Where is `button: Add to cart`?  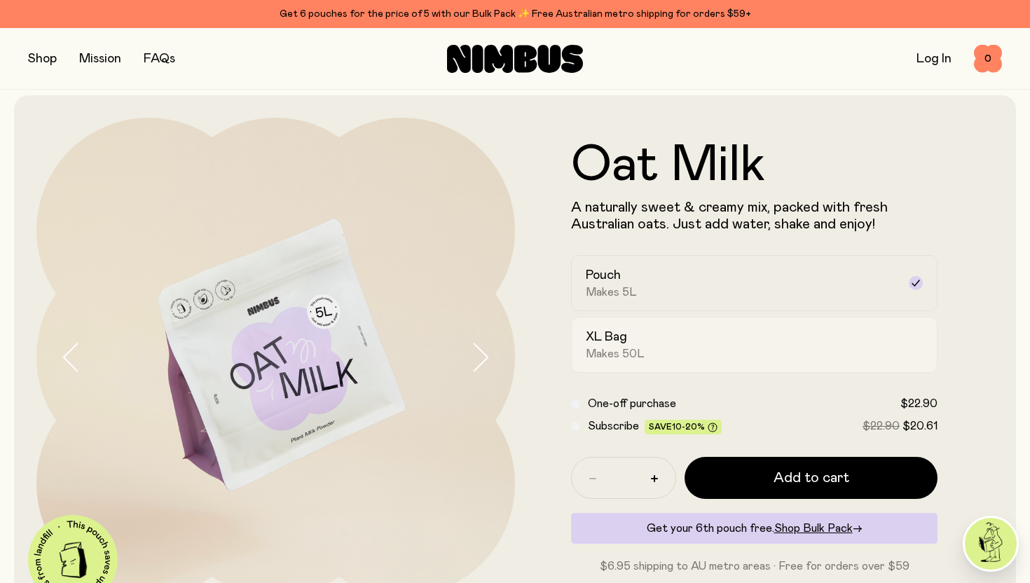
button: Add to cart is located at coordinates (811, 478).